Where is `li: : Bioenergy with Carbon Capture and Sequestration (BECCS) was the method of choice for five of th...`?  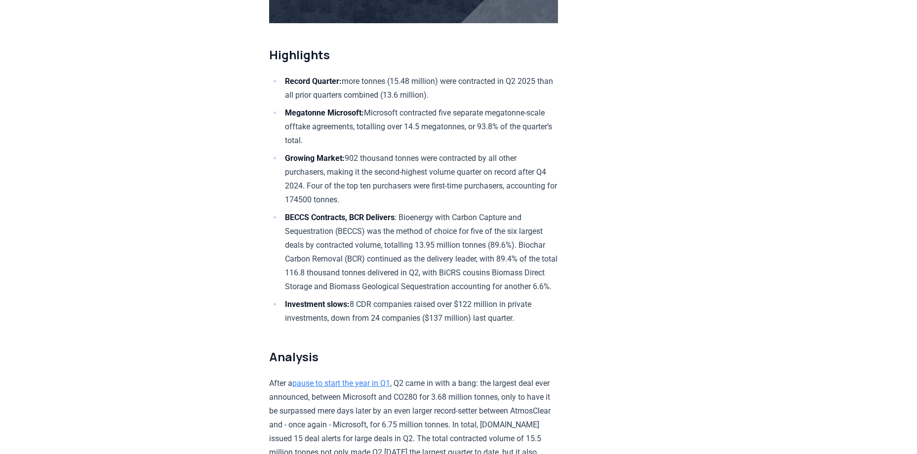
li: : Bioenergy with Carbon Capture and Sequestration (BECCS) was the method of choice for five of th... is located at coordinates (420, 252).